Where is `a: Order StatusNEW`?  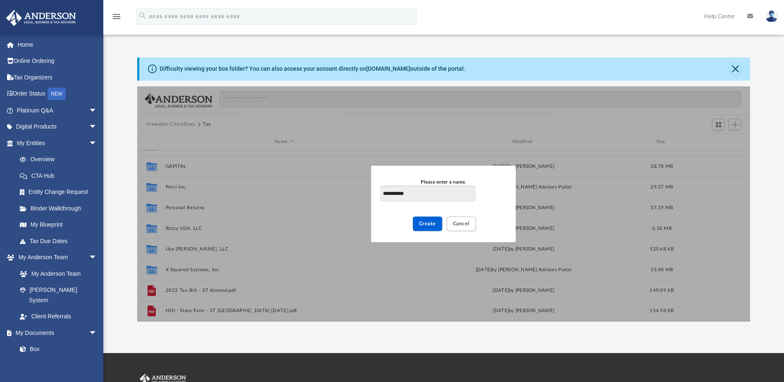 a: Order StatusNEW is located at coordinates (57, 94).